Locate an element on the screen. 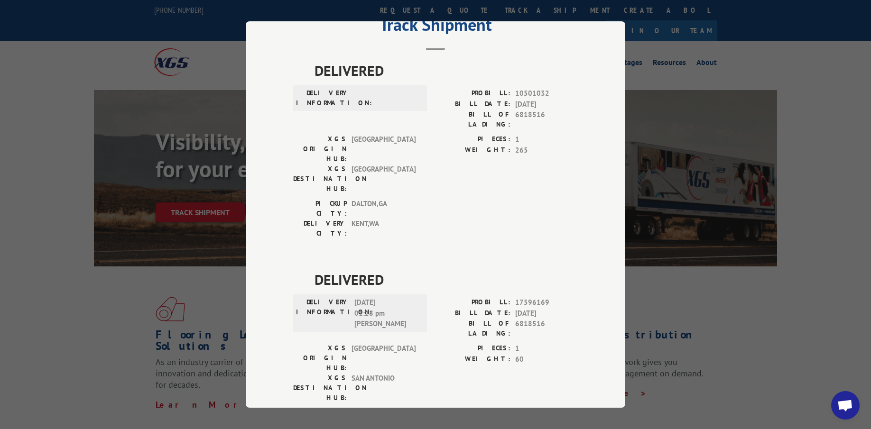 This screenshot has height=429, width=871. span: 10501032 is located at coordinates (546, 93).